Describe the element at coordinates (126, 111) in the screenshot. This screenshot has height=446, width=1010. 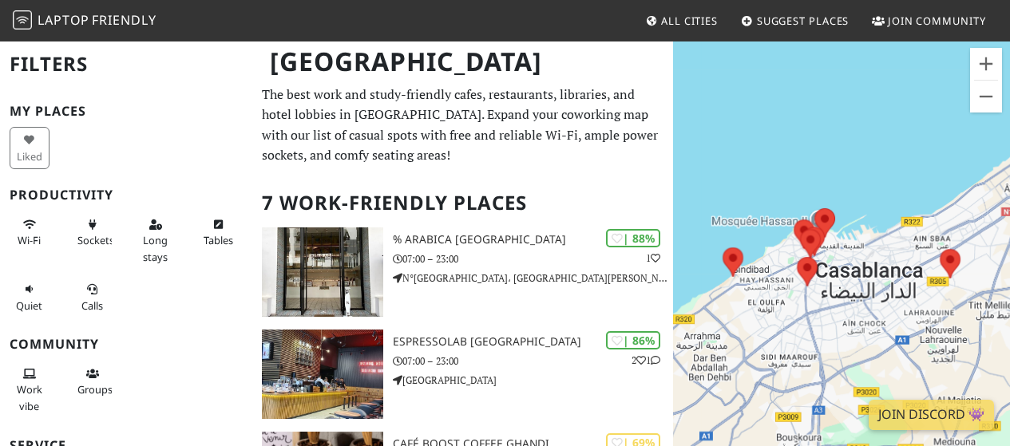
I see `h3: My Places` at that location.